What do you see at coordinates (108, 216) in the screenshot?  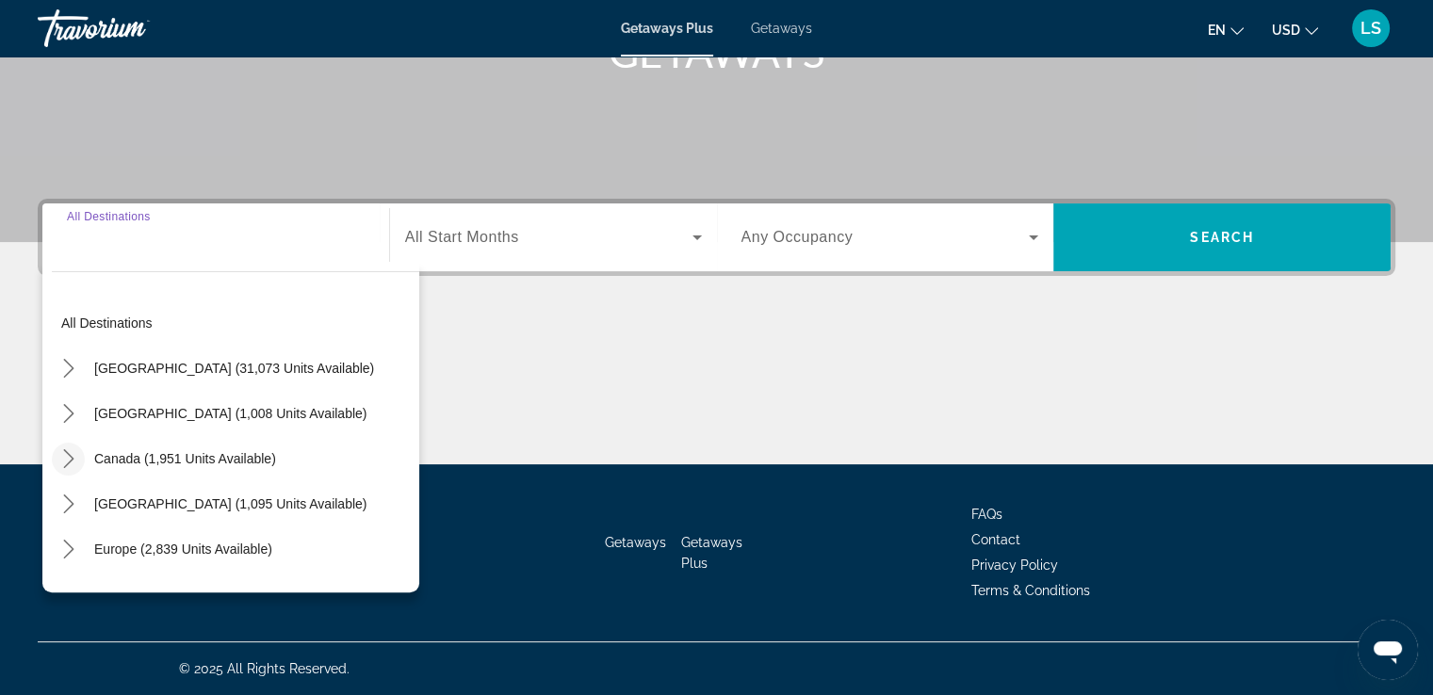 I see `span: All Destinations` at bounding box center [108, 216].